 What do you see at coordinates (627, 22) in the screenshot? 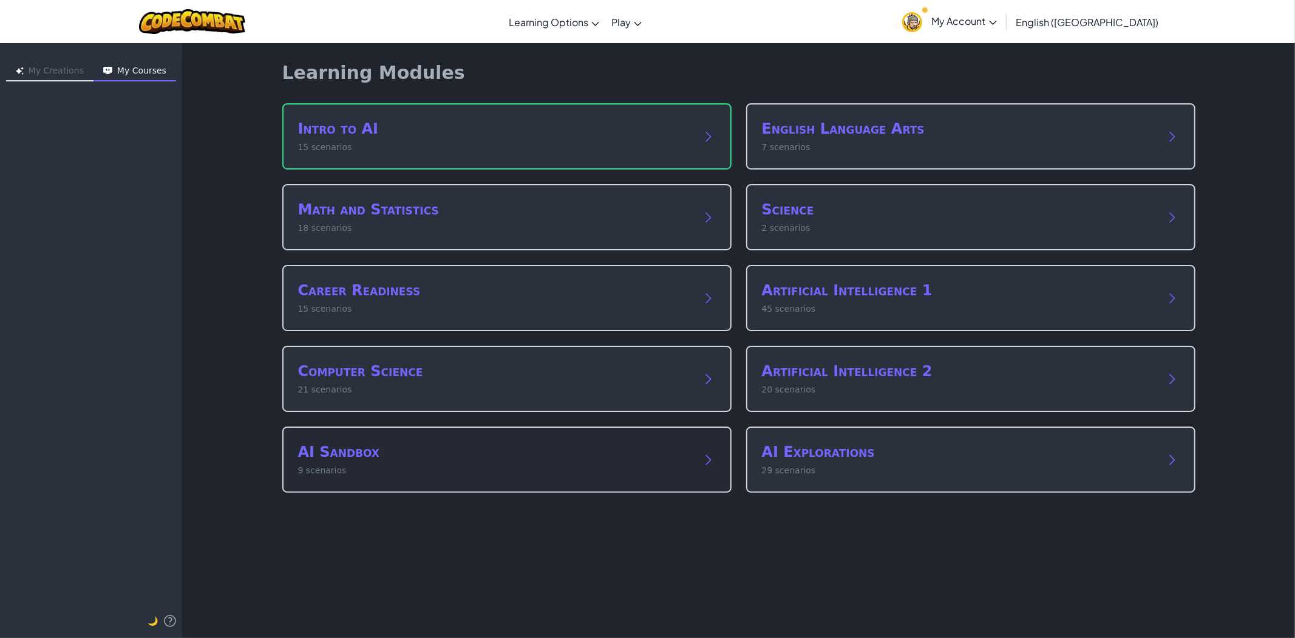
I see `a: Play` at bounding box center [627, 22].